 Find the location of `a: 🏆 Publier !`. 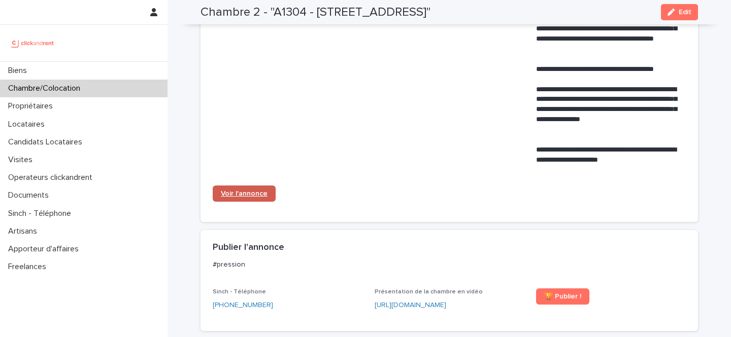

a: 🏆 Publier ! is located at coordinates (562, 297).